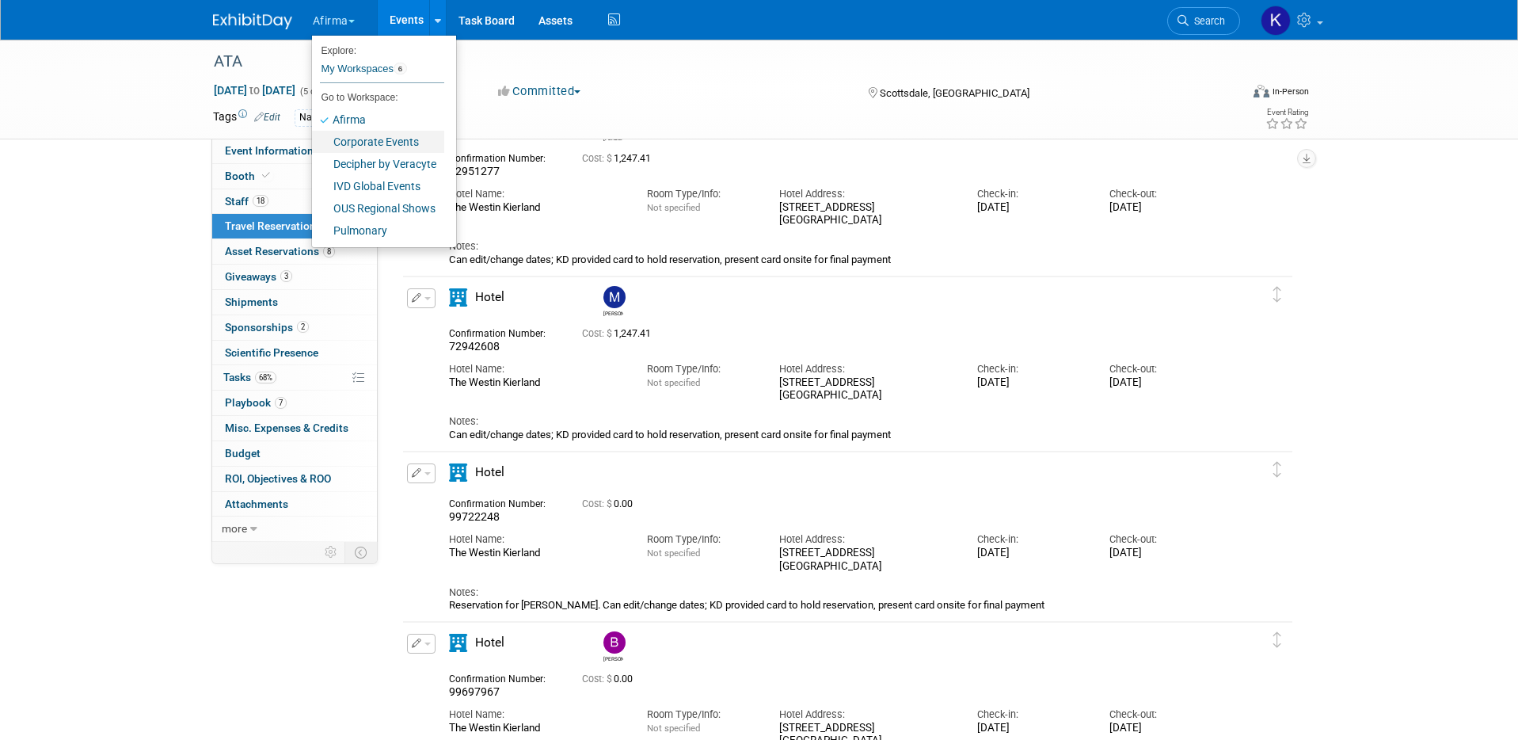 Image resolution: width=1518 pixels, height=740 pixels. What do you see at coordinates (295, 226) in the screenshot?
I see `a: Travel Reservations15` at bounding box center [295, 226].